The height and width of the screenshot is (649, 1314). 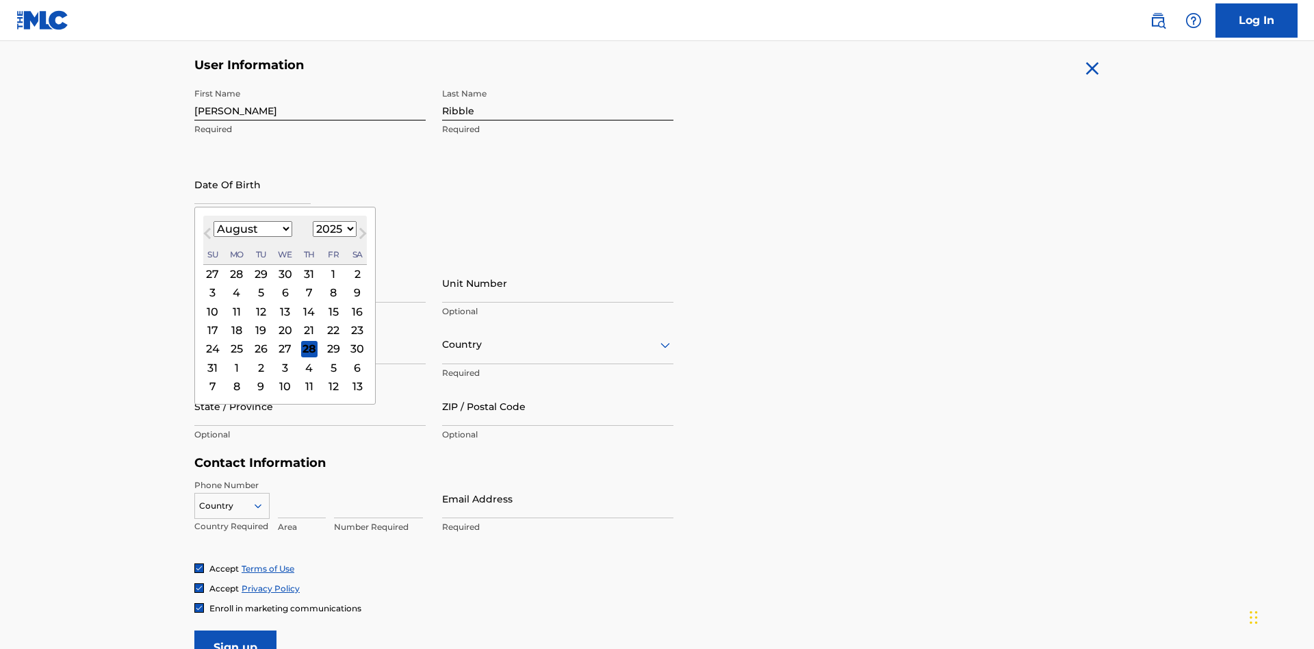 What do you see at coordinates (285, 330) in the screenshot?
I see `div: Choose Wednesday, August 20th, 2025` at bounding box center [285, 330].